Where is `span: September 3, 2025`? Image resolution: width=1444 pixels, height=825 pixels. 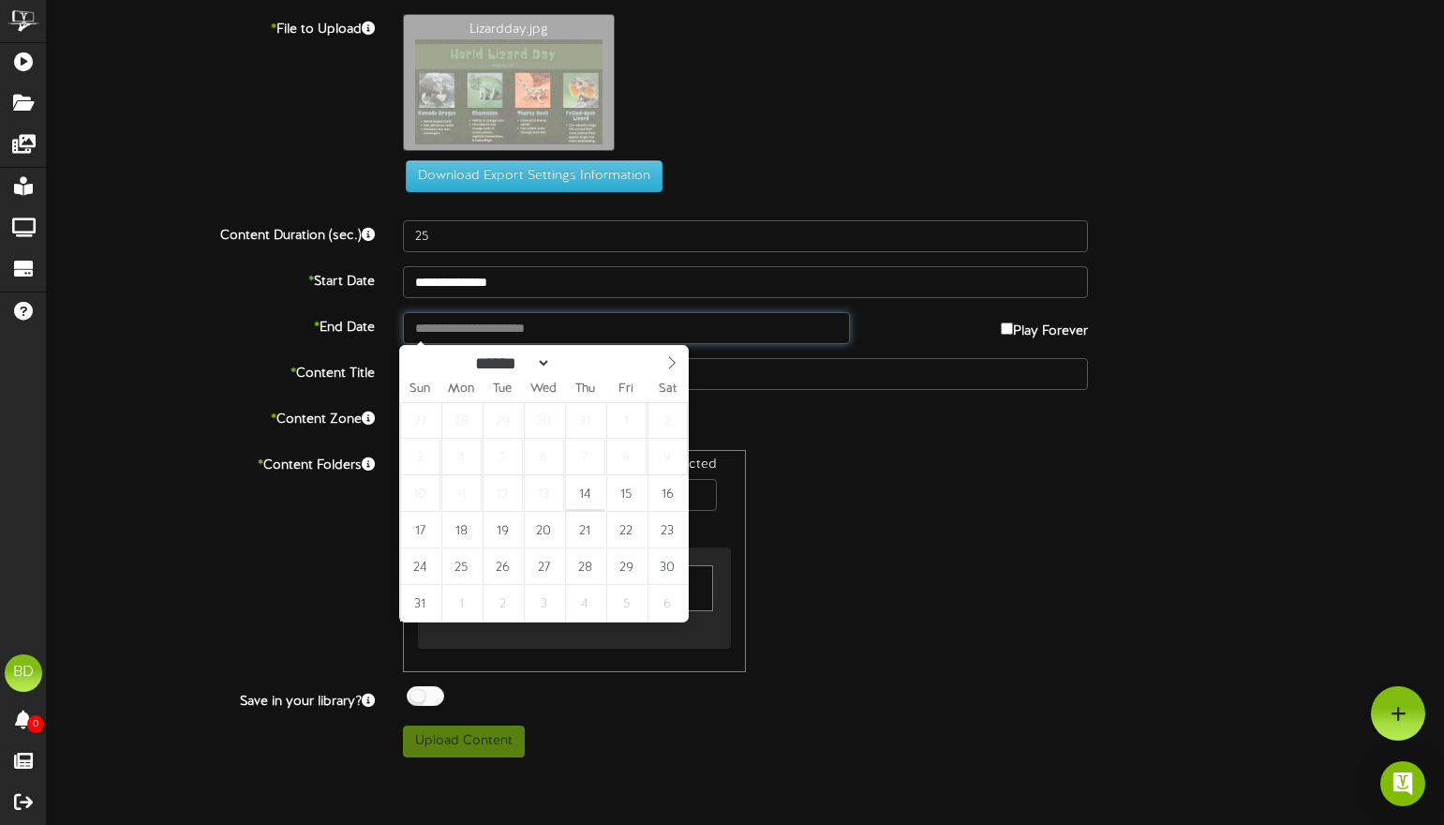
span: September 3, 2025 is located at coordinates (543, 603).